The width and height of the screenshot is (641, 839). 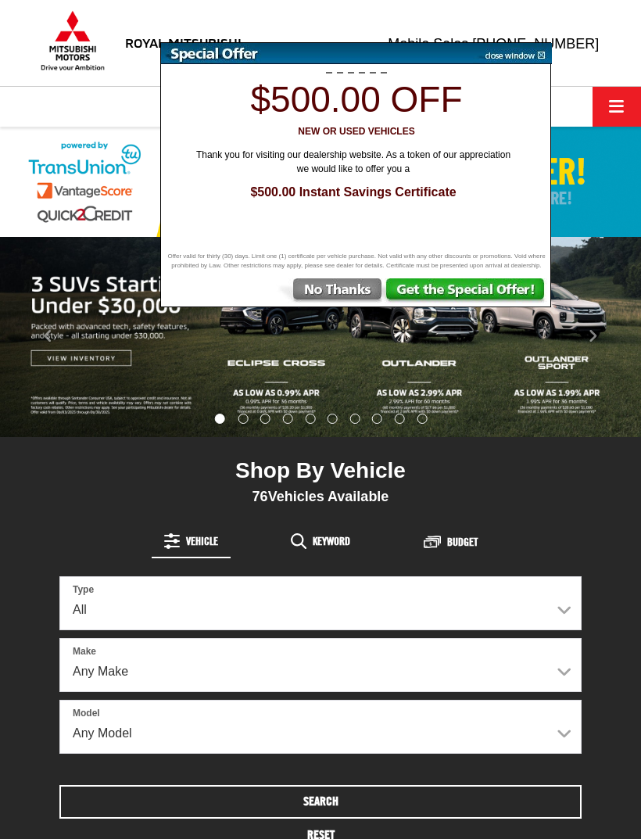 I want to click on h3: Royal Mitsubishi, so click(x=183, y=42).